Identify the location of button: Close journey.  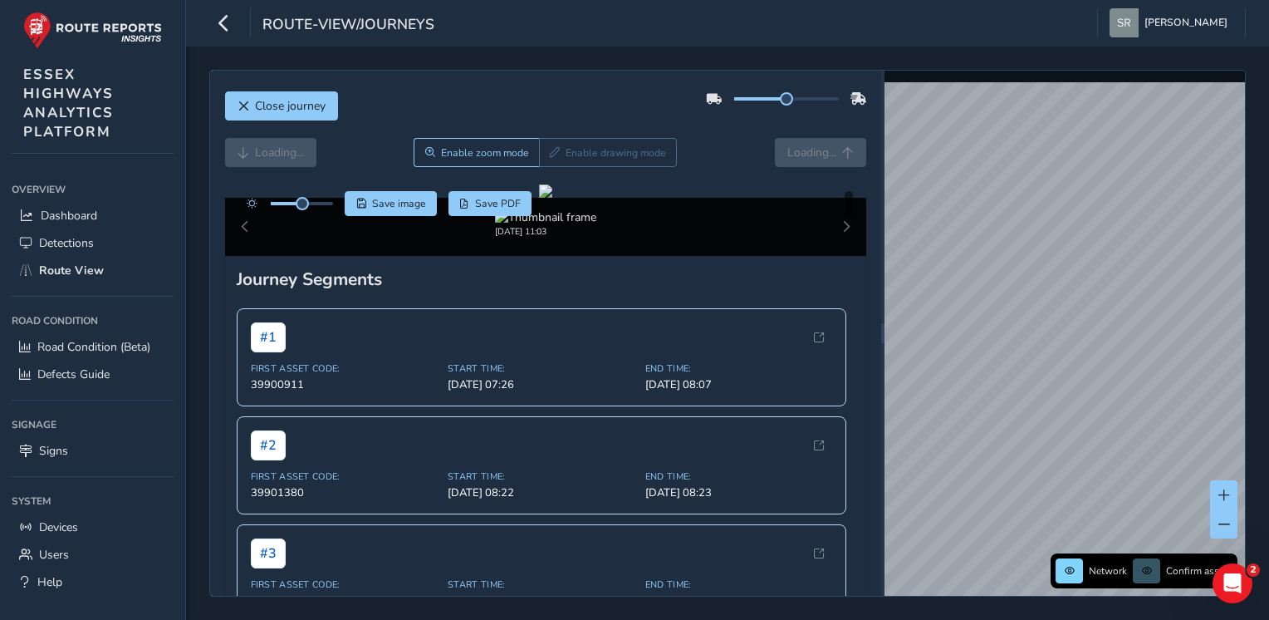
(282, 105).